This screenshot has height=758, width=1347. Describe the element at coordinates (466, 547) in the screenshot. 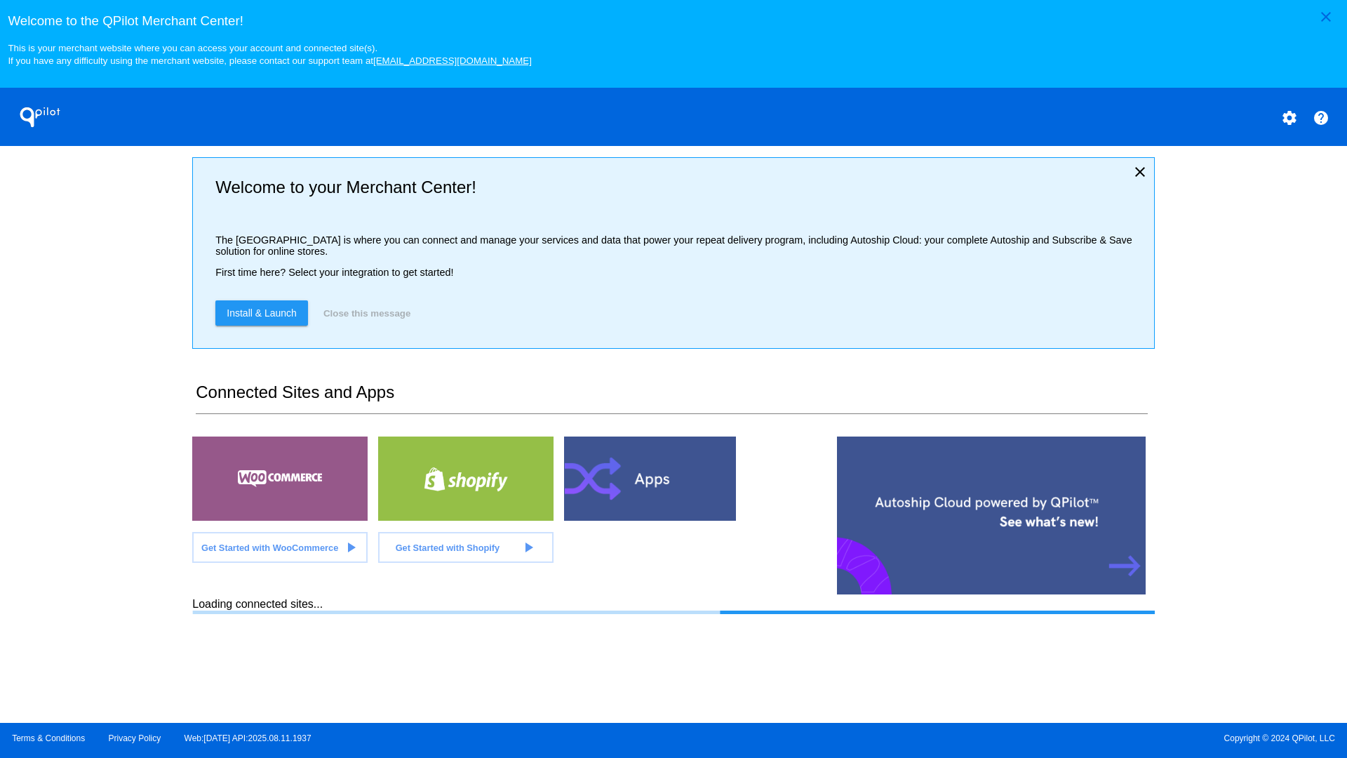

I see `a: Get Started with Shopify` at that location.